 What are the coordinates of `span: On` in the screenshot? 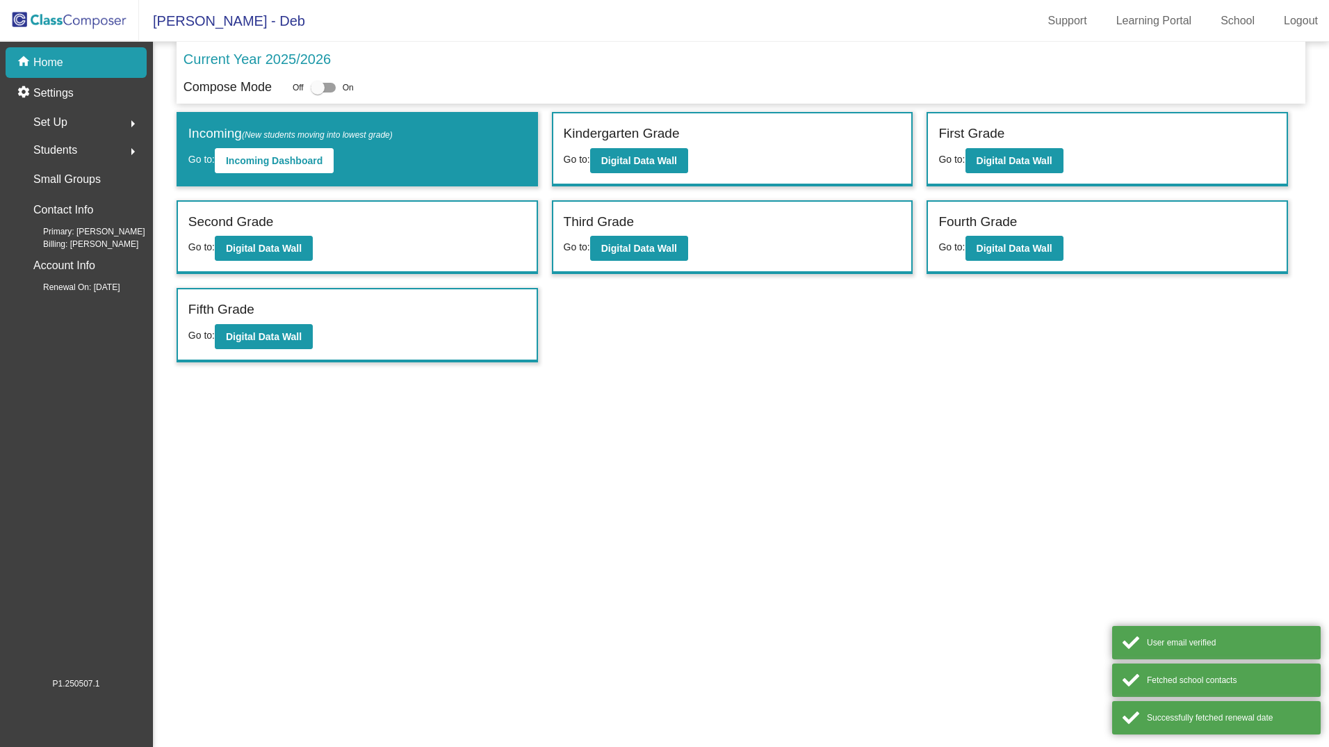 It's located at (348, 88).